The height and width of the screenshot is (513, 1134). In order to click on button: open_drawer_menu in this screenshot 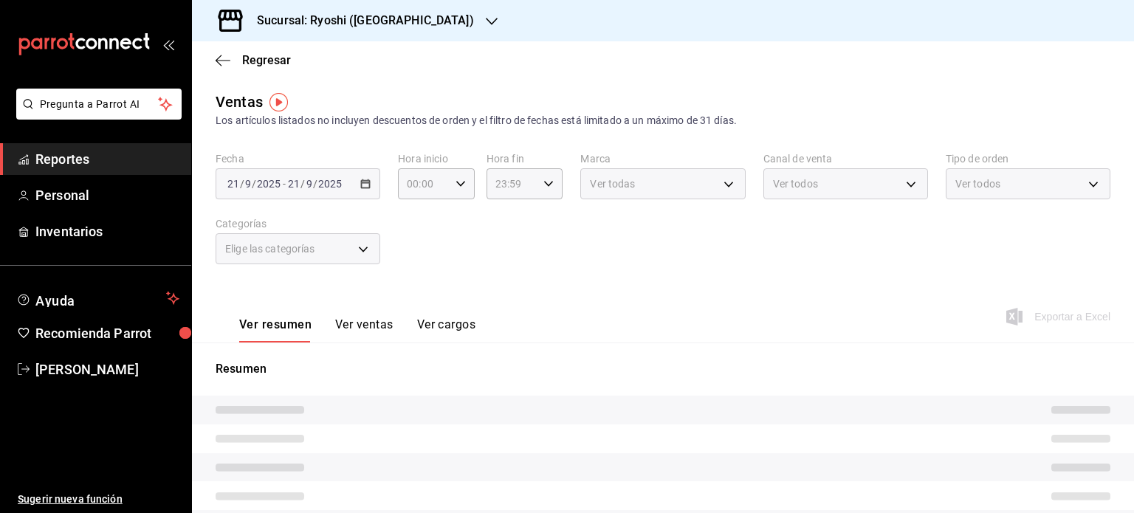, I will do `click(168, 44)`.